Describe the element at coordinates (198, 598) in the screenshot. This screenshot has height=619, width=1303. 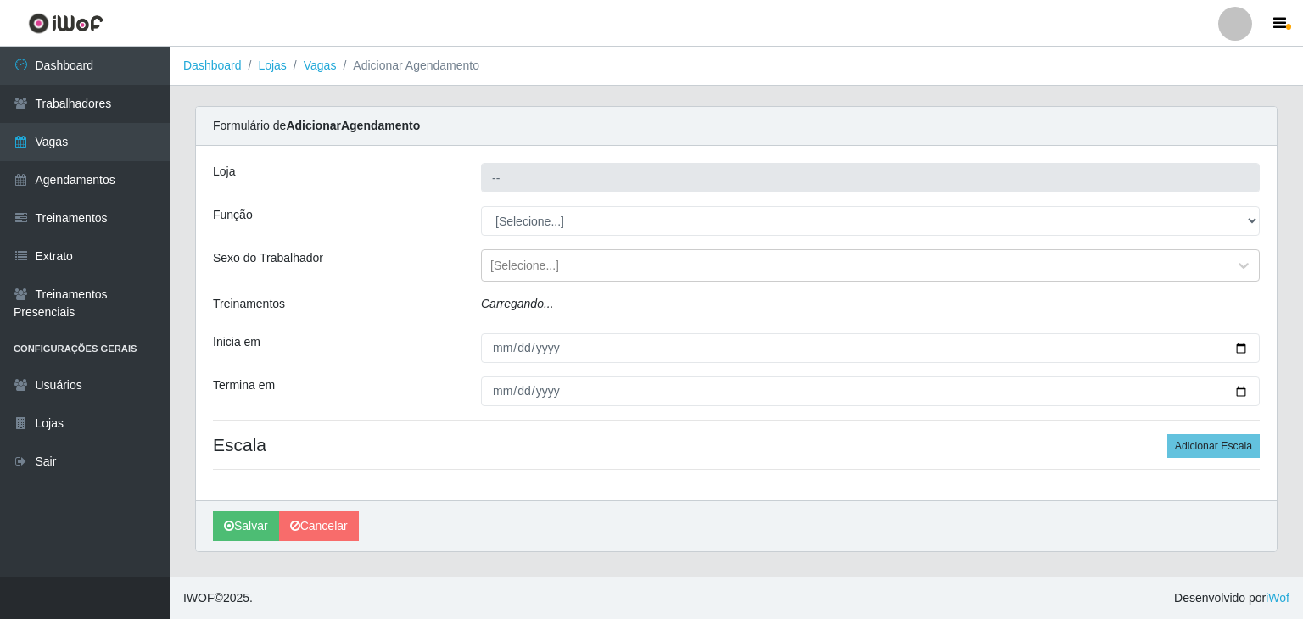
I see `span: IWOF` at that location.